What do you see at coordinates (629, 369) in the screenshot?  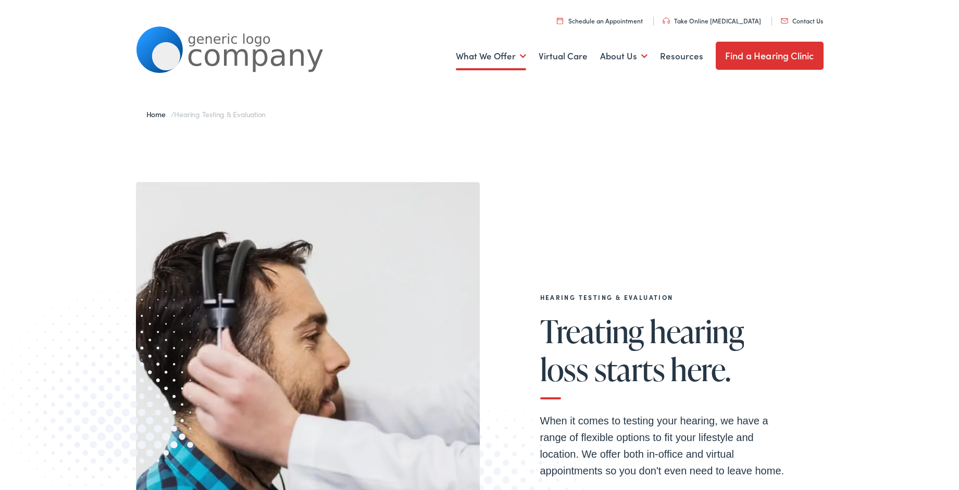 I see `span: starts` at bounding box center [629, 369].